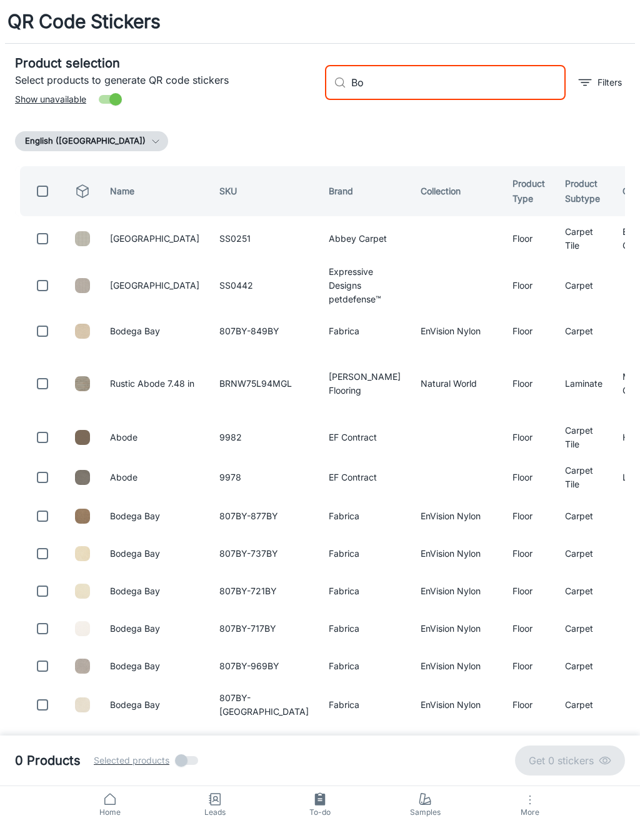 This screenshot has height=823, width=640. I want to click on th: Product Subtype, so click(584, 191).